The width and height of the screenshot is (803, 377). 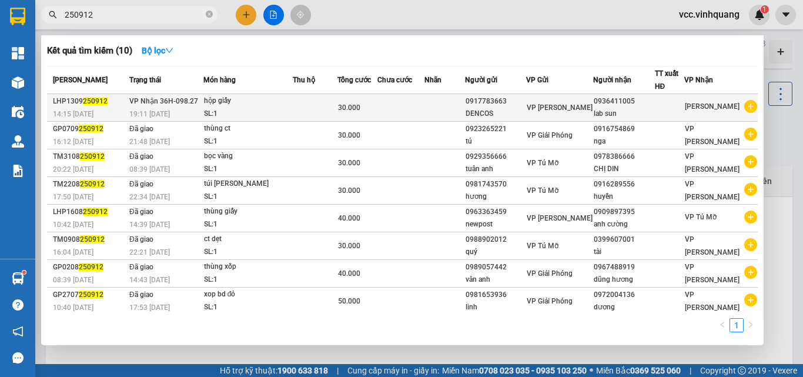 I want to click on div: quý, so click(x=496, y=252).